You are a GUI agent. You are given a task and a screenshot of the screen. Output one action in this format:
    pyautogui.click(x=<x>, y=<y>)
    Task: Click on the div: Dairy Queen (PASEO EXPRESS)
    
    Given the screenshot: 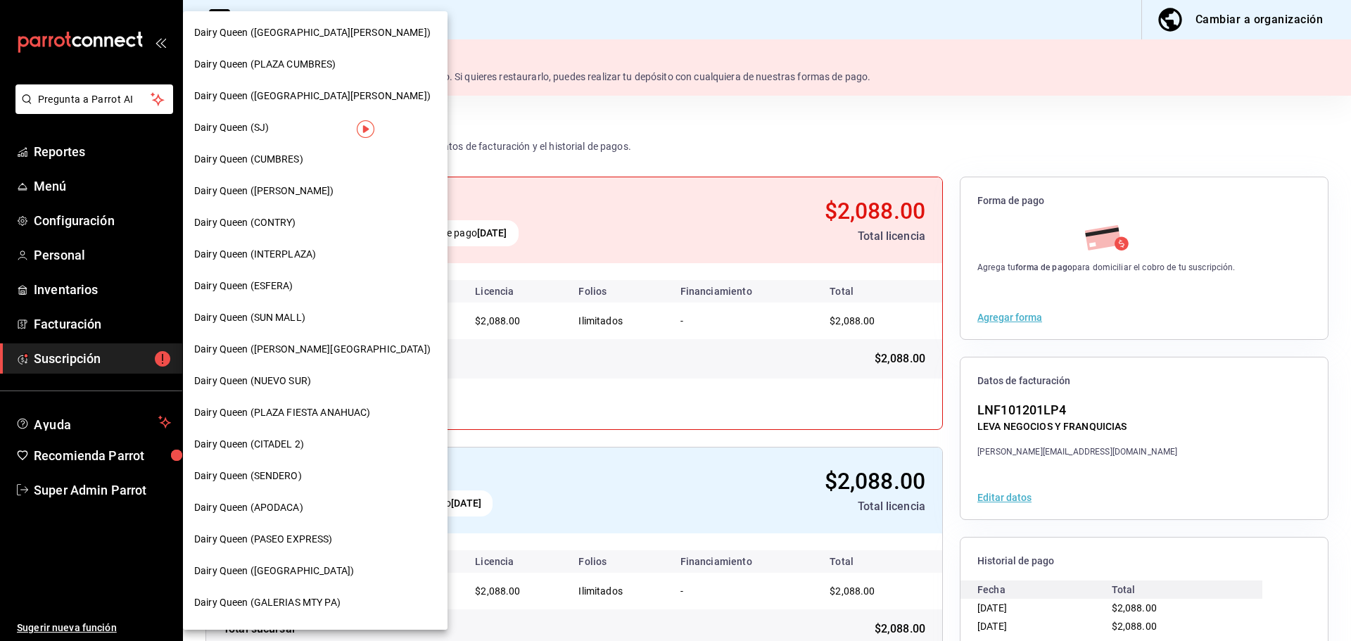 What is the action you would take?
    pyautogui.click(x=315, y=539)
    